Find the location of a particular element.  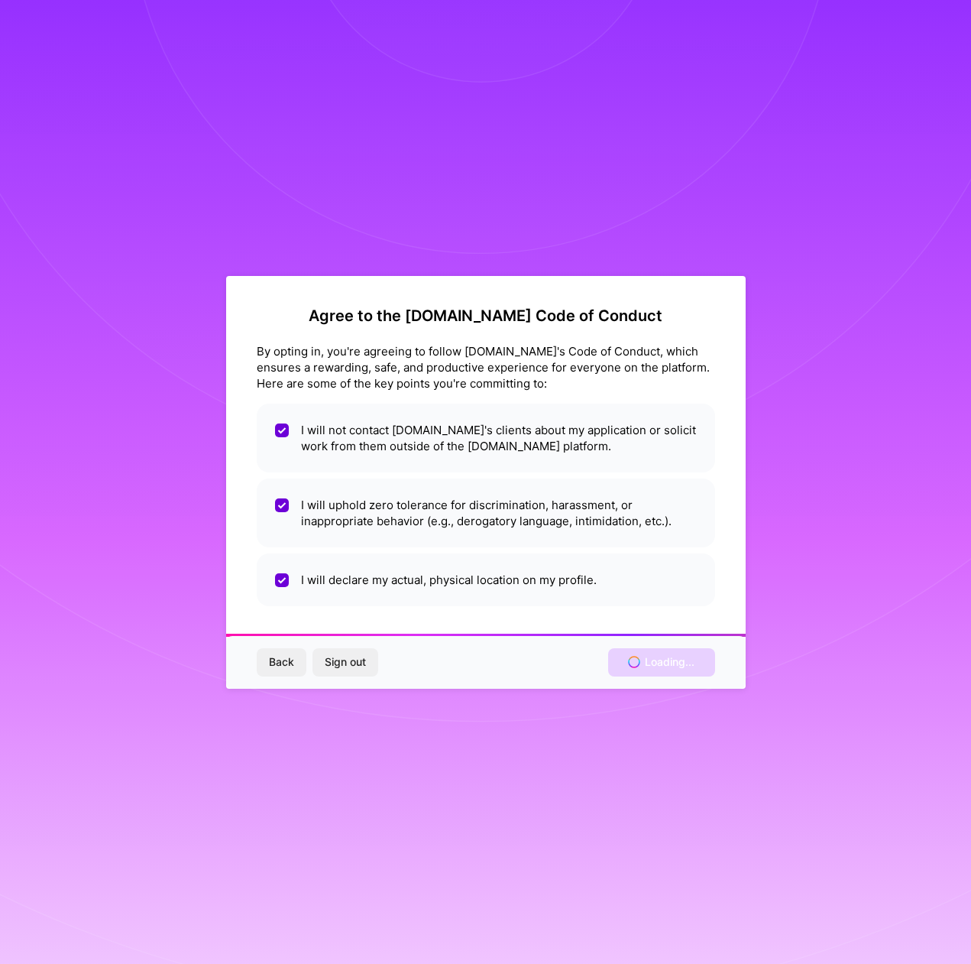

span: Back is located at coordinates (281, 662).